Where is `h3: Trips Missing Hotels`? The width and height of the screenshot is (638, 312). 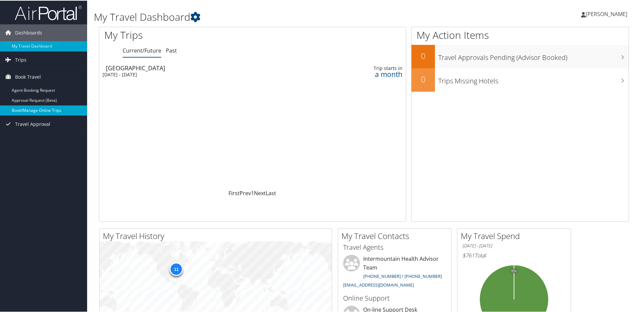
h3: Trips Missing Hotels is located at coordinates (533, 79).